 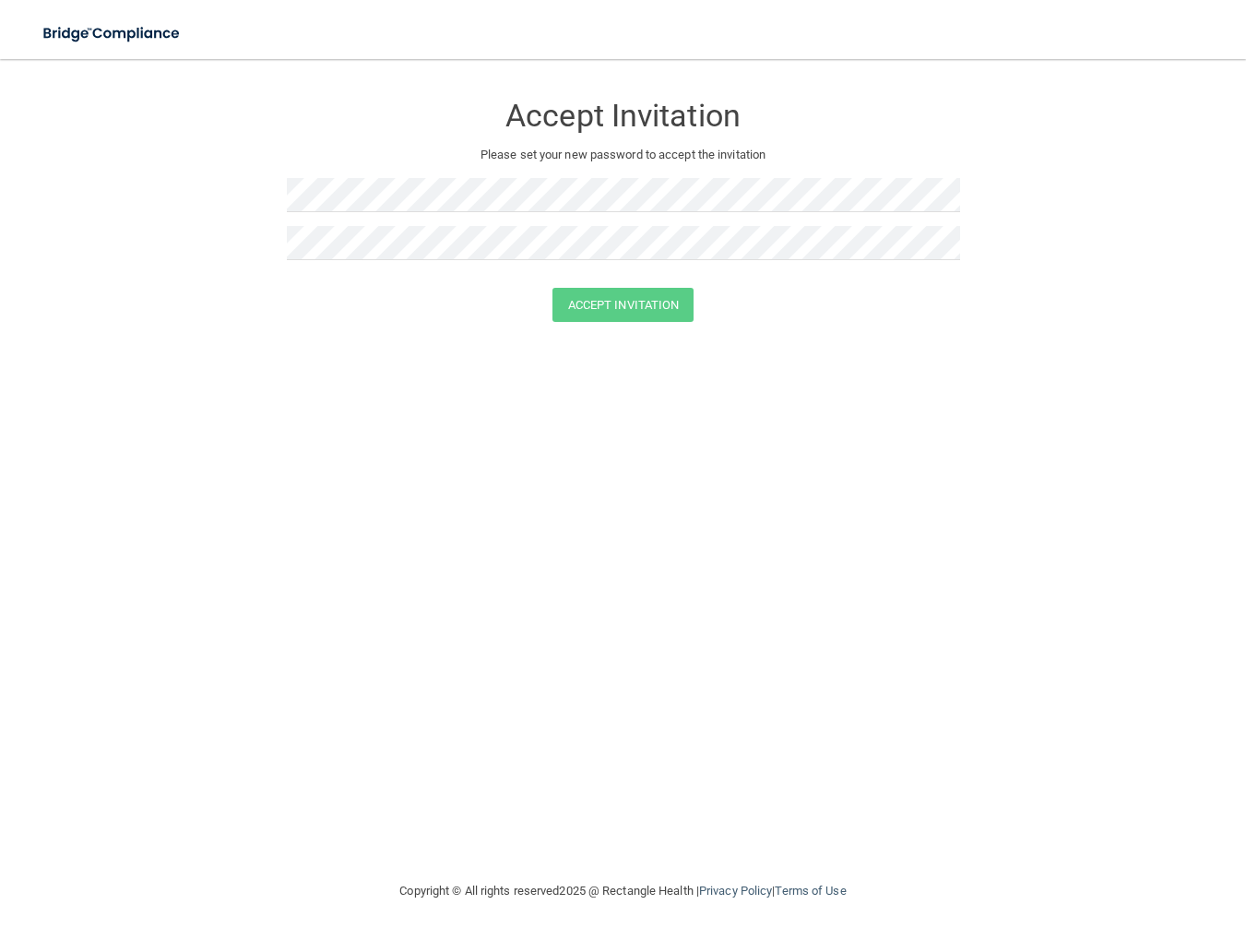 I want to click on a: Privacy Policy, so click(x=735, y=890).